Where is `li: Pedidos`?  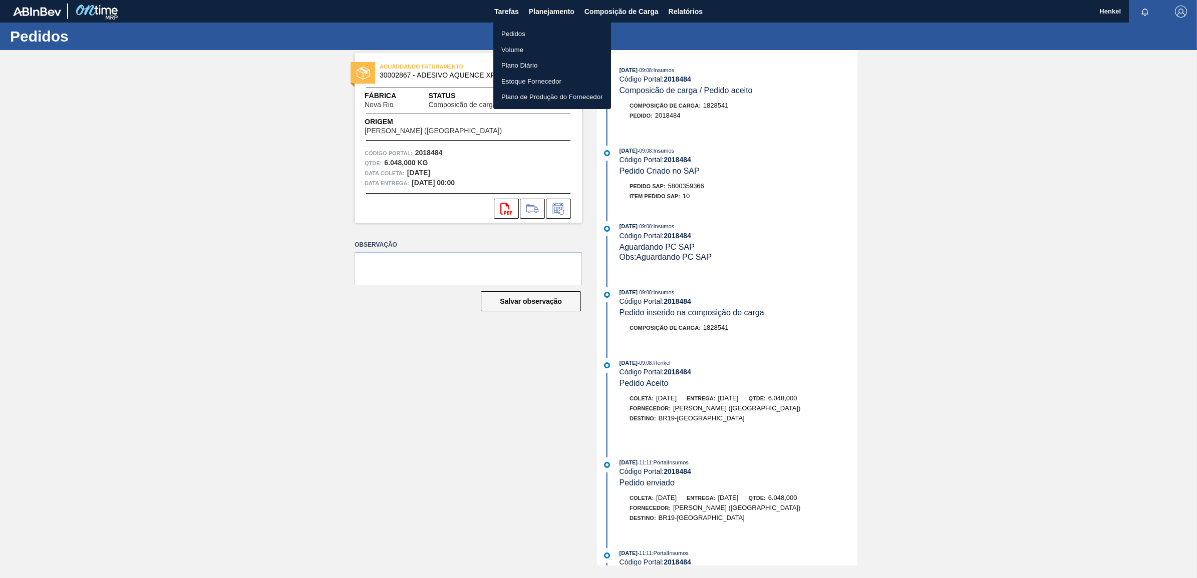 li: Pedidos is located at coordinates (552, 34).